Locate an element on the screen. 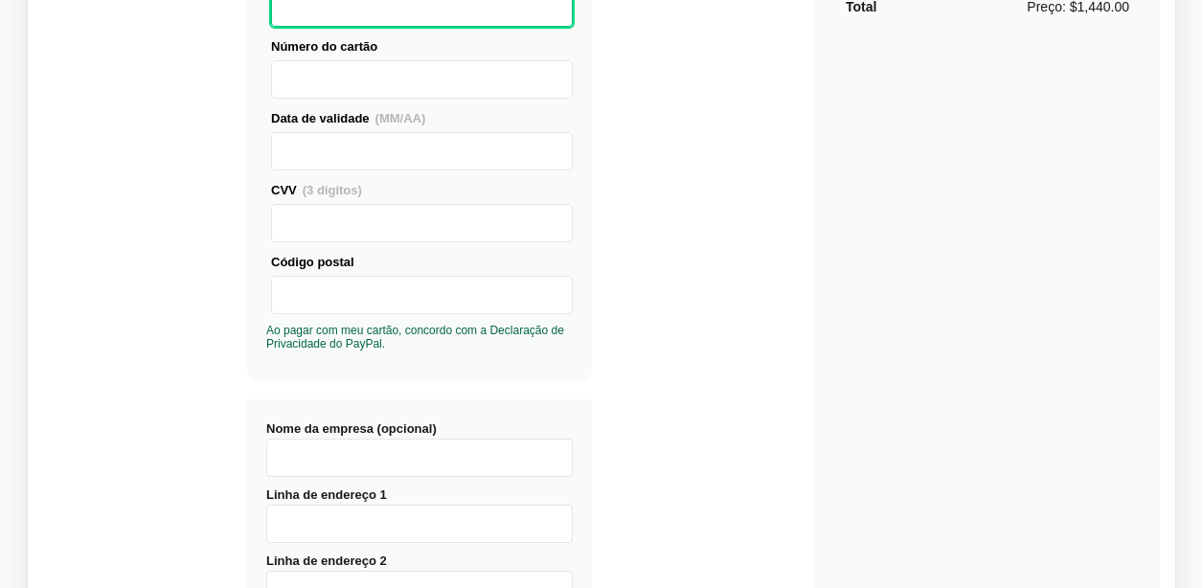 The width and height of the screenshot is (1203, 588). font: Data de validade is located at coordinates (348, 118).